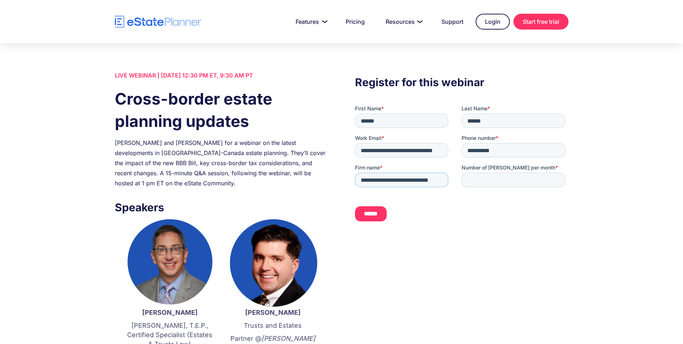  What do you see at coordinates (124, 33) in the screenshot?
I see `span: Phone number` at bounding box center [124, 33].